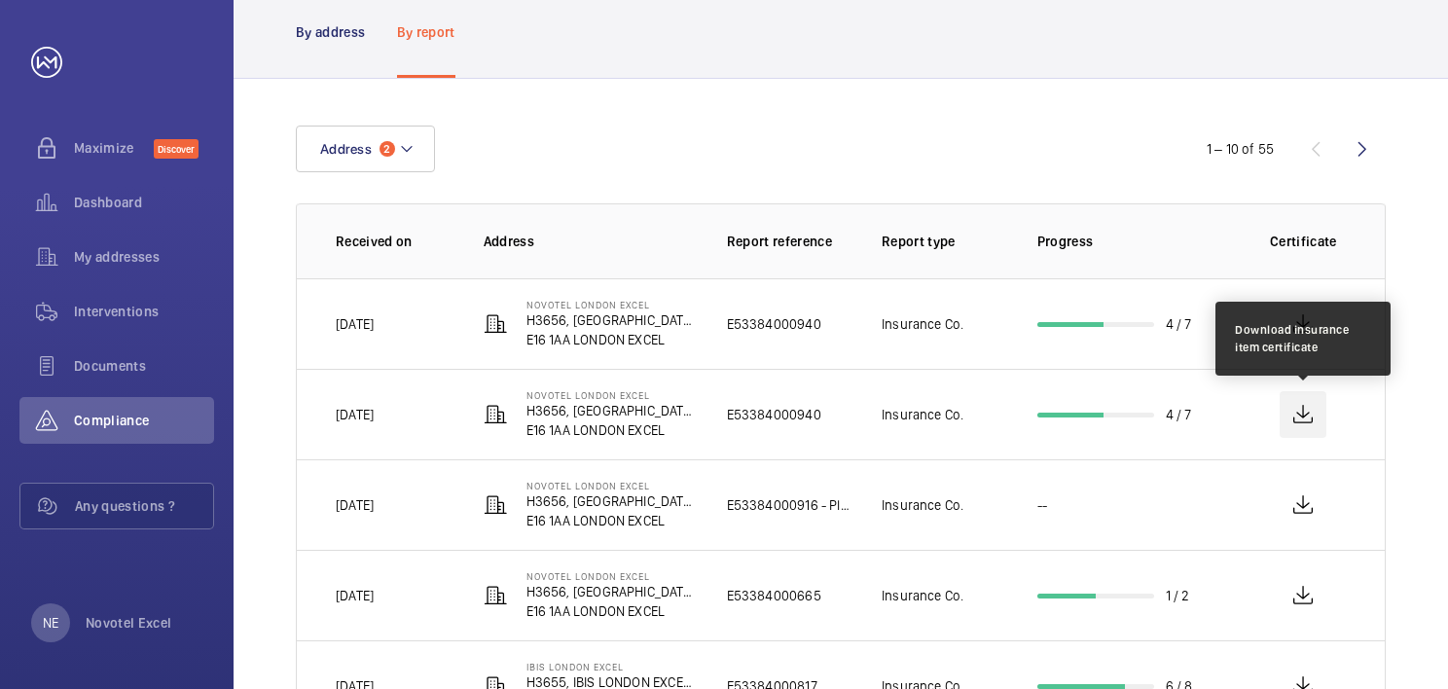  Describe the element at coordinates (1178, 596) in the screenshot. I see `p: 1 / 2` at that location.